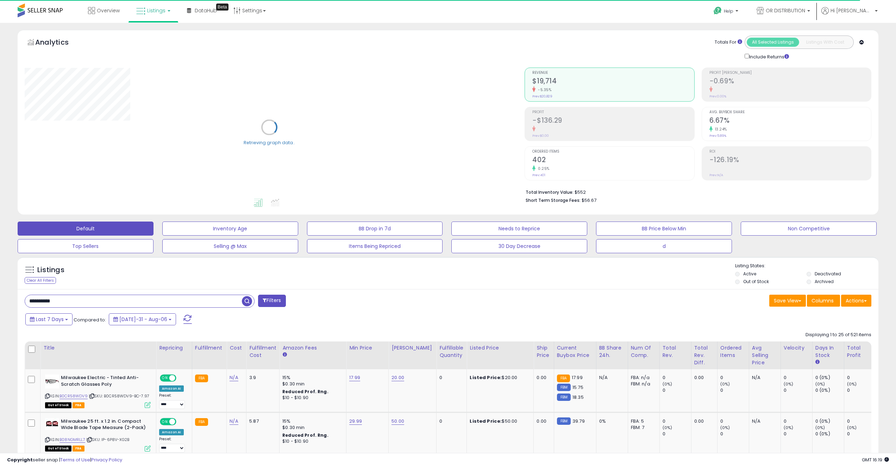 The height and width of the screenshot is (467, 896). I want to click on div: $50.00, so click(499, 422).